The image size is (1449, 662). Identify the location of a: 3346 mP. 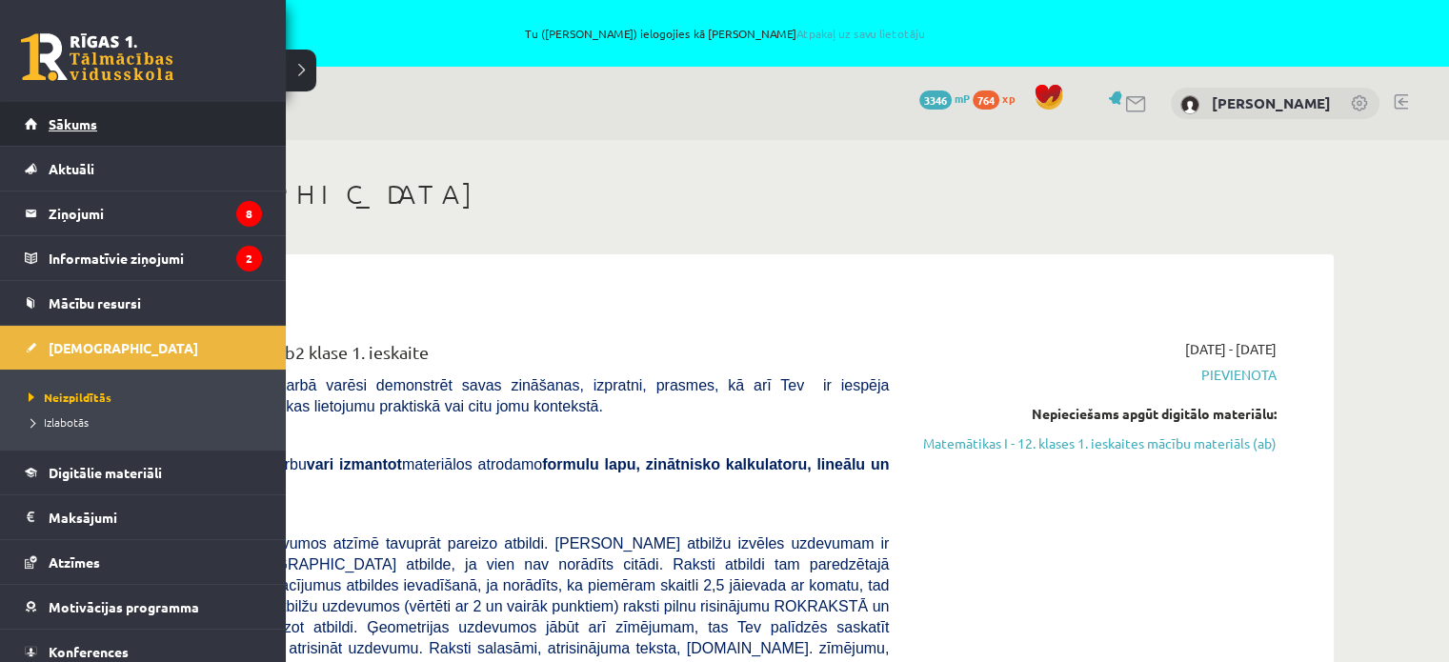
(944, 98).